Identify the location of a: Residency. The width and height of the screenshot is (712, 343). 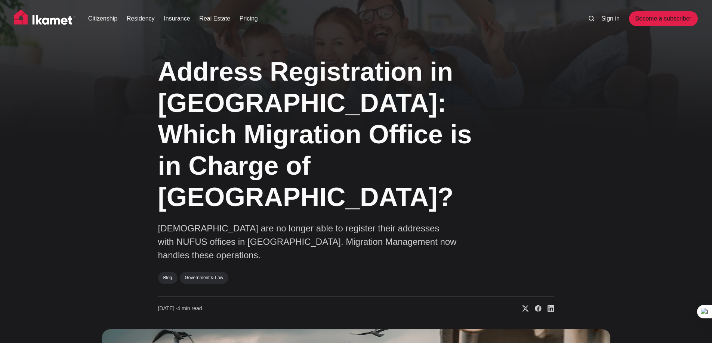
(140, 19).